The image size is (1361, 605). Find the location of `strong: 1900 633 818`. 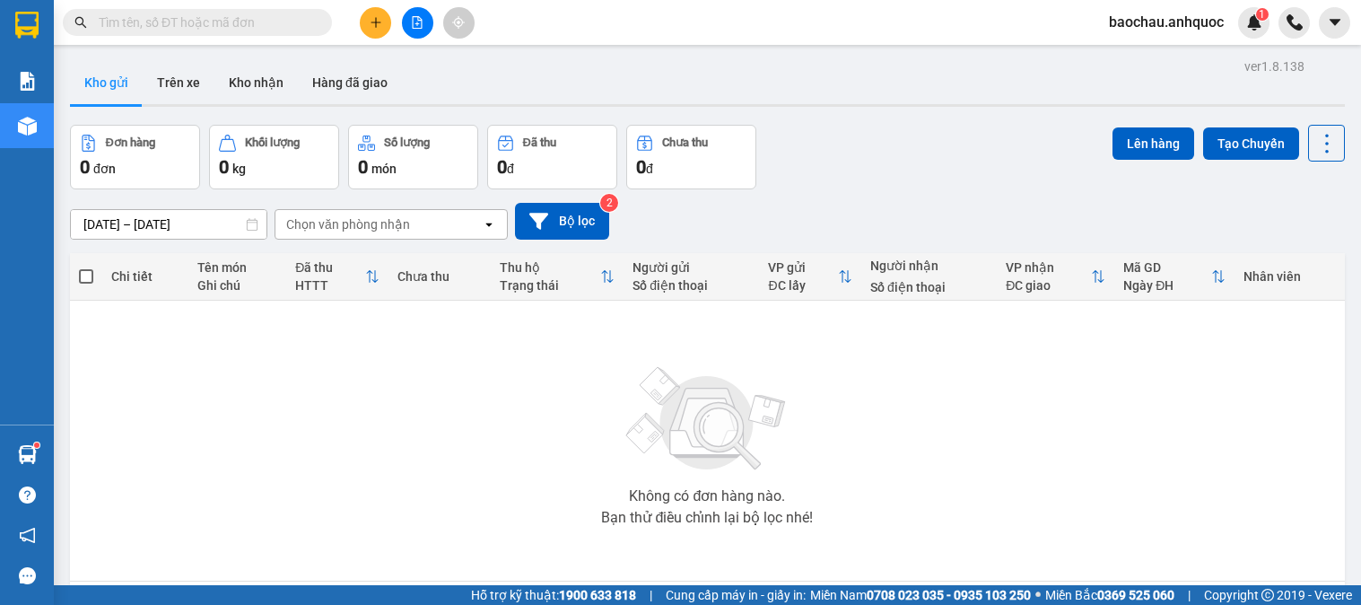

strong: 1900 633 818 is located at coordinates (597, 595).